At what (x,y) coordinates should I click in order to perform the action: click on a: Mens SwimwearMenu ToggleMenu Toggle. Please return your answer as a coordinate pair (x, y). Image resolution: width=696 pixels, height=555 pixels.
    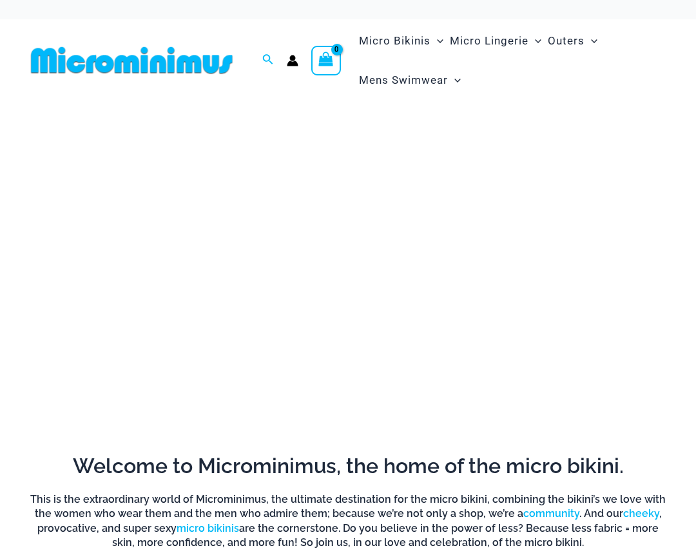
    Looking at the image, I should click on (410, 80).